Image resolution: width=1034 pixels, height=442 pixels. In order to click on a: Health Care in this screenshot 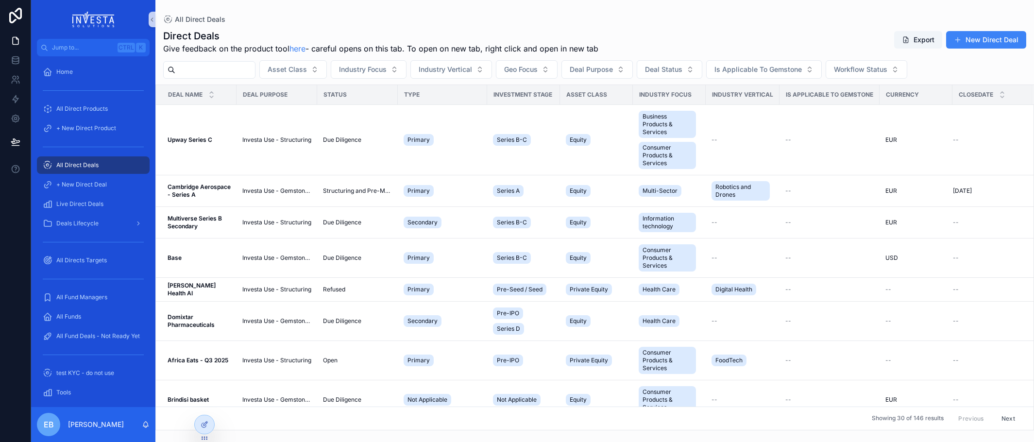, I will do `click(670, 321)`.